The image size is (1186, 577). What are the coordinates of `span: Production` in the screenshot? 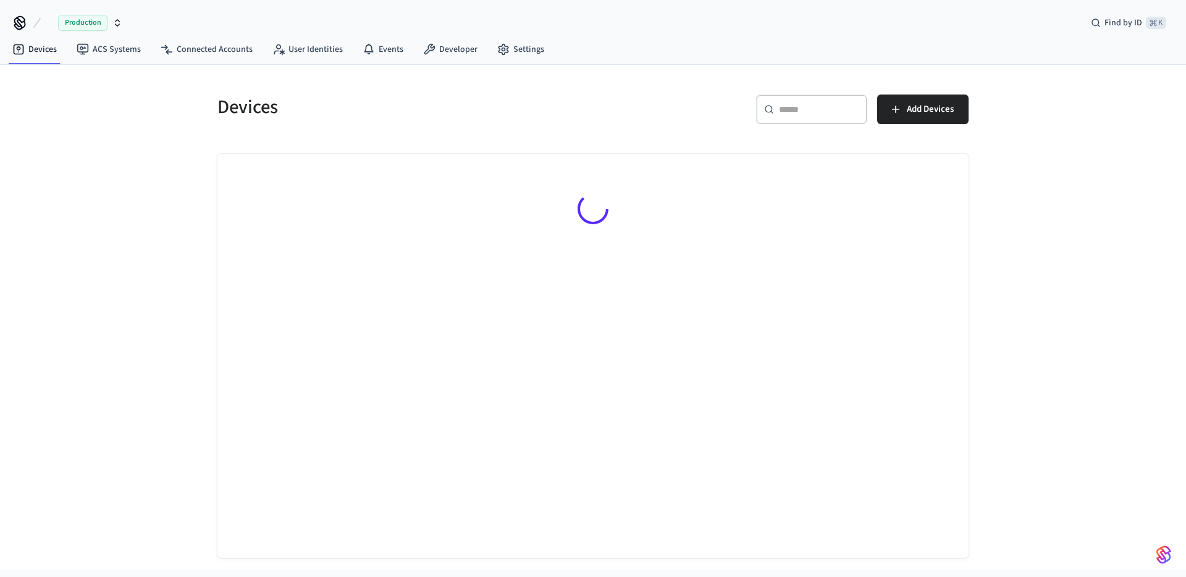 It's located at (83, 23).